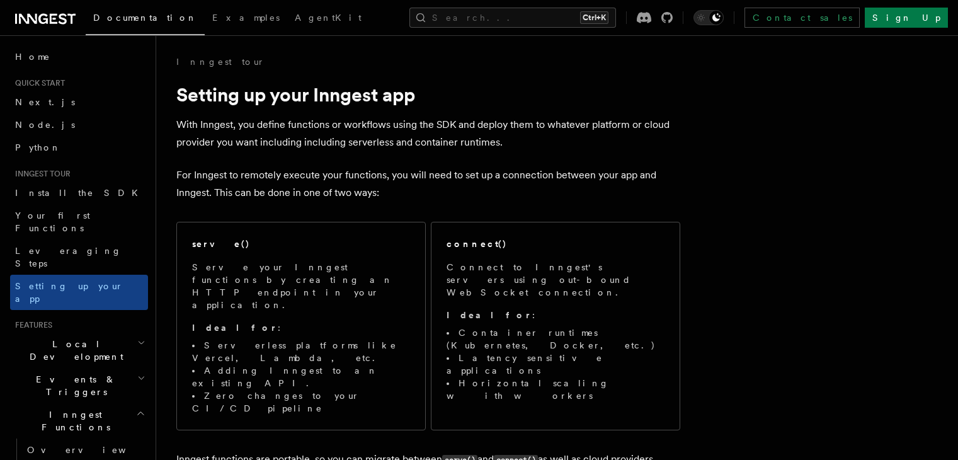  I want to click on span: Overview, so click(92, 450).